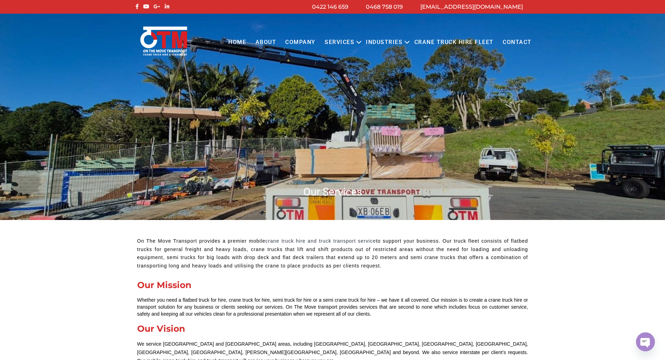 The image size is (665, 360). What do you see at coordinates (300, 42) in the screenshot?
I see `a: COMPANY` at bounding box center [300, 42].